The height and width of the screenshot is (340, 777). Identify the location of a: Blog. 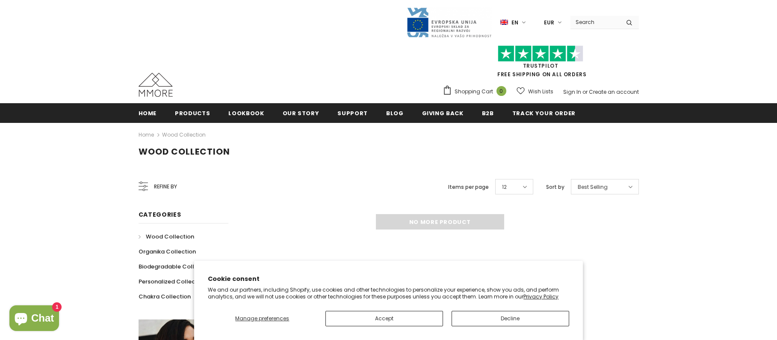
(395, 112).